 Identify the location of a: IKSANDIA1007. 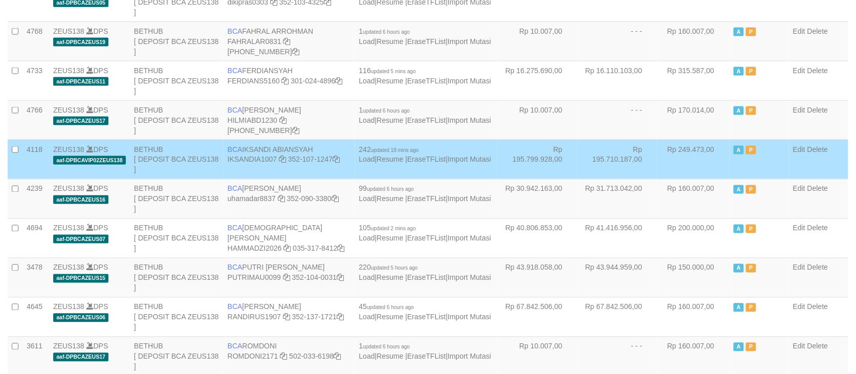
(252, 160).